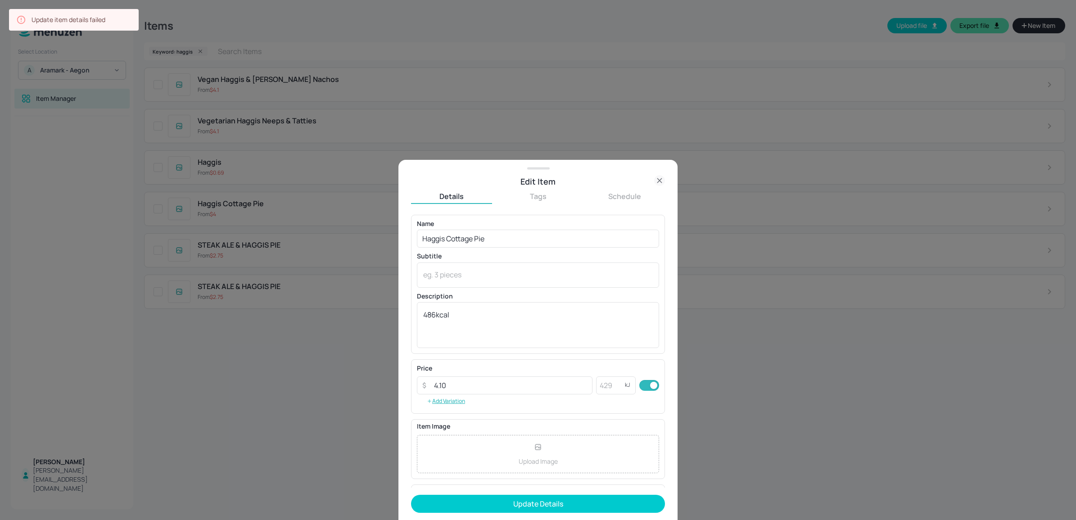 Image resolution: width=1076 pixels, height=520 pixels. I want to click on button: Tags, so click(538, 196).